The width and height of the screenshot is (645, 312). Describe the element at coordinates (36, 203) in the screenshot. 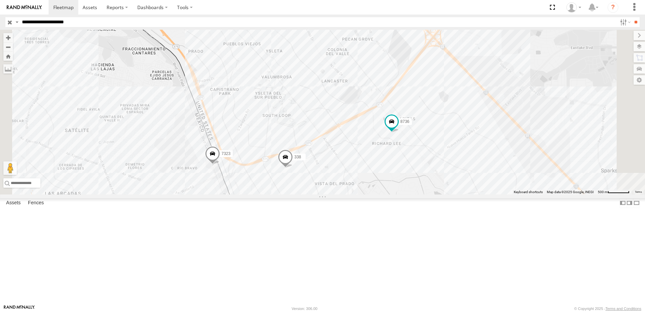

I see `label: Fences` at that location.